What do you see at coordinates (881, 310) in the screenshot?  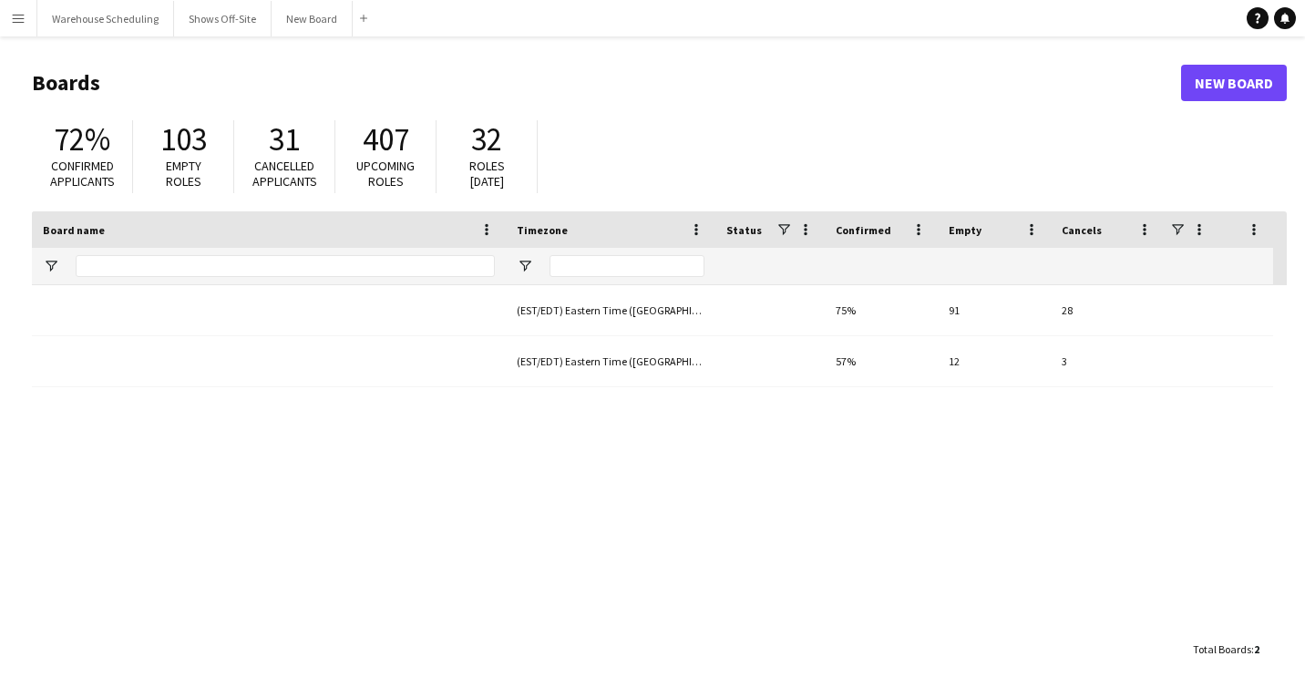 I see `div: 75%` at bounding box center [881, 310].